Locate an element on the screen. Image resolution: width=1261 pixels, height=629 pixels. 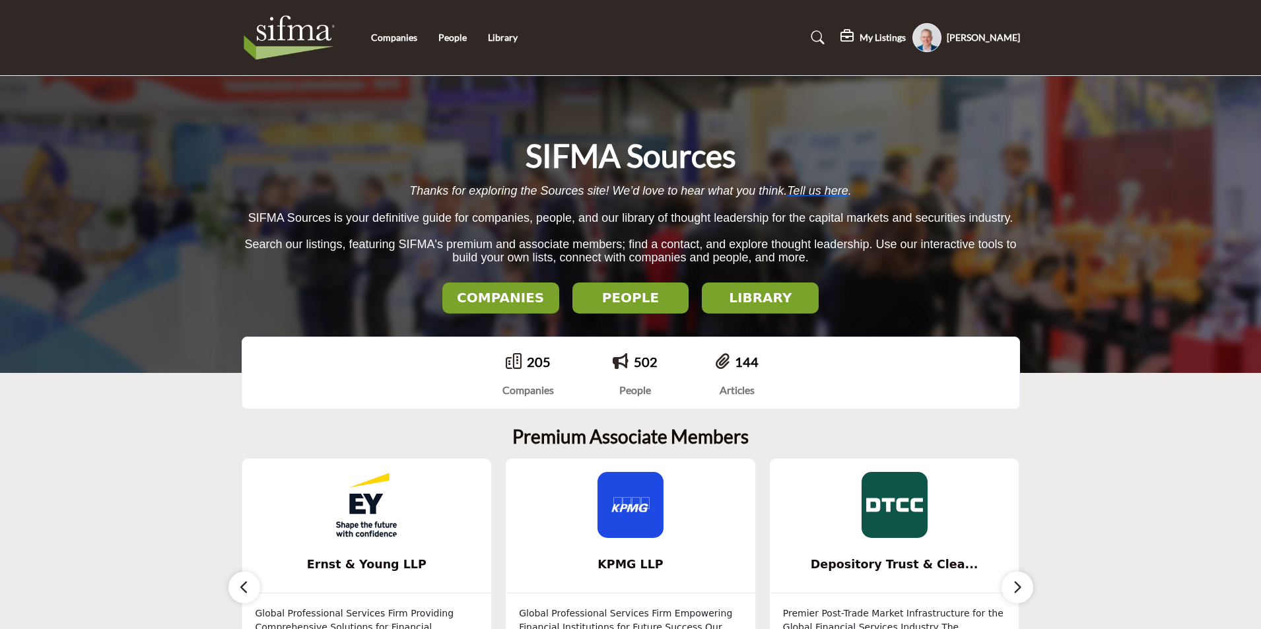
h2: PEOPLE is located at coordinates (630, 298).